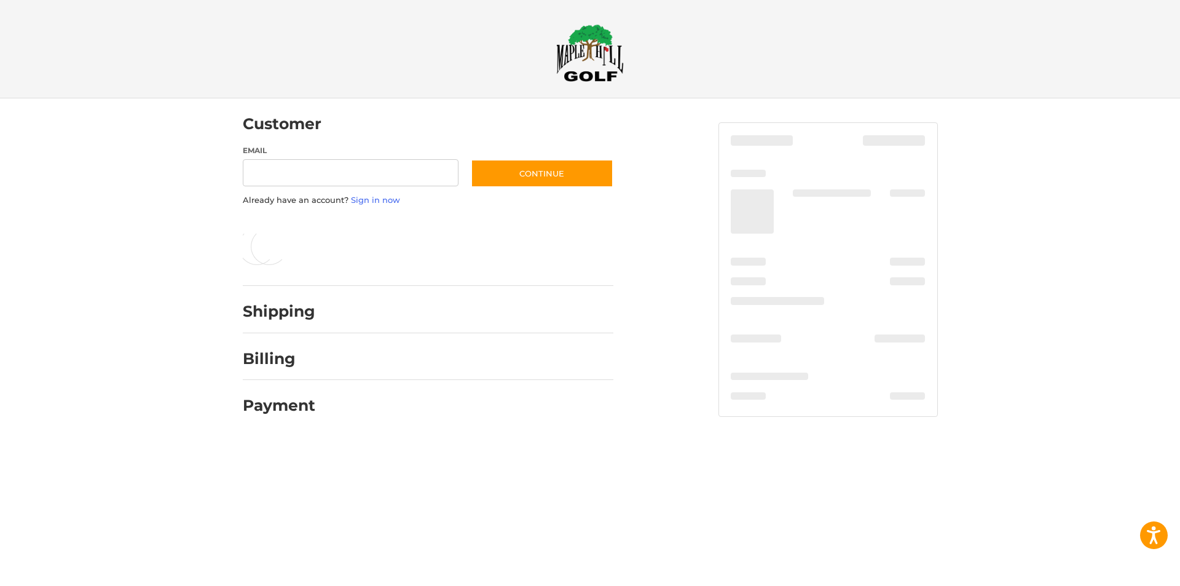 Image resolution: width=1180 pixels, height=586 pixels. What do you see at coordinates (590, 53) in the screenshot?
I see `img: Maple Hill Golf` at bounding box center [590, 53].